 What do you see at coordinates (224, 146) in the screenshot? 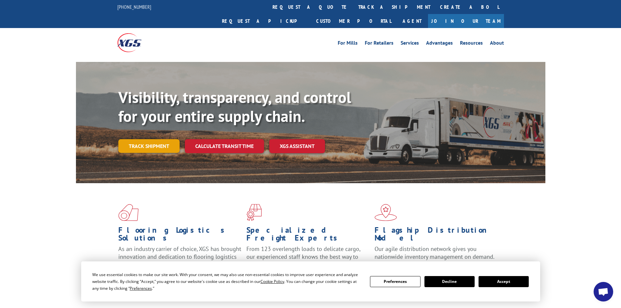
I see `a: Calculate transit time` at bounding box center [224, 146].